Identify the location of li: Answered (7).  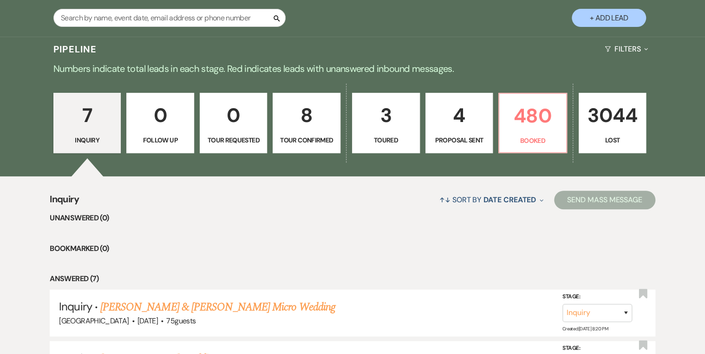
(352, 279).